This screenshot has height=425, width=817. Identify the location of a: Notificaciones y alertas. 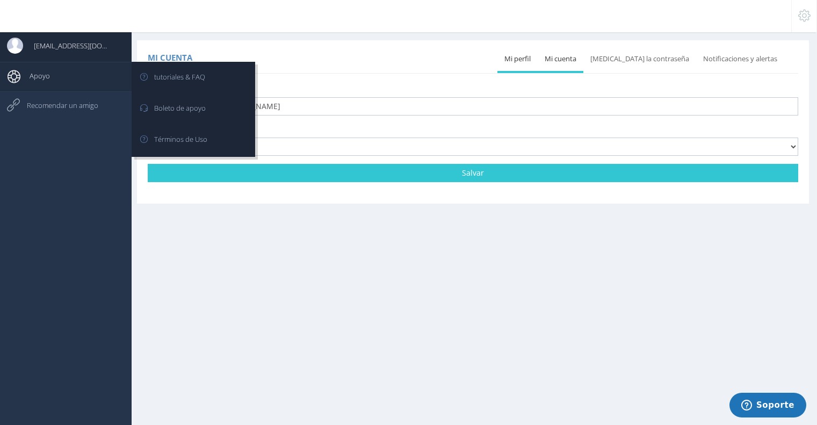
(740, 59).